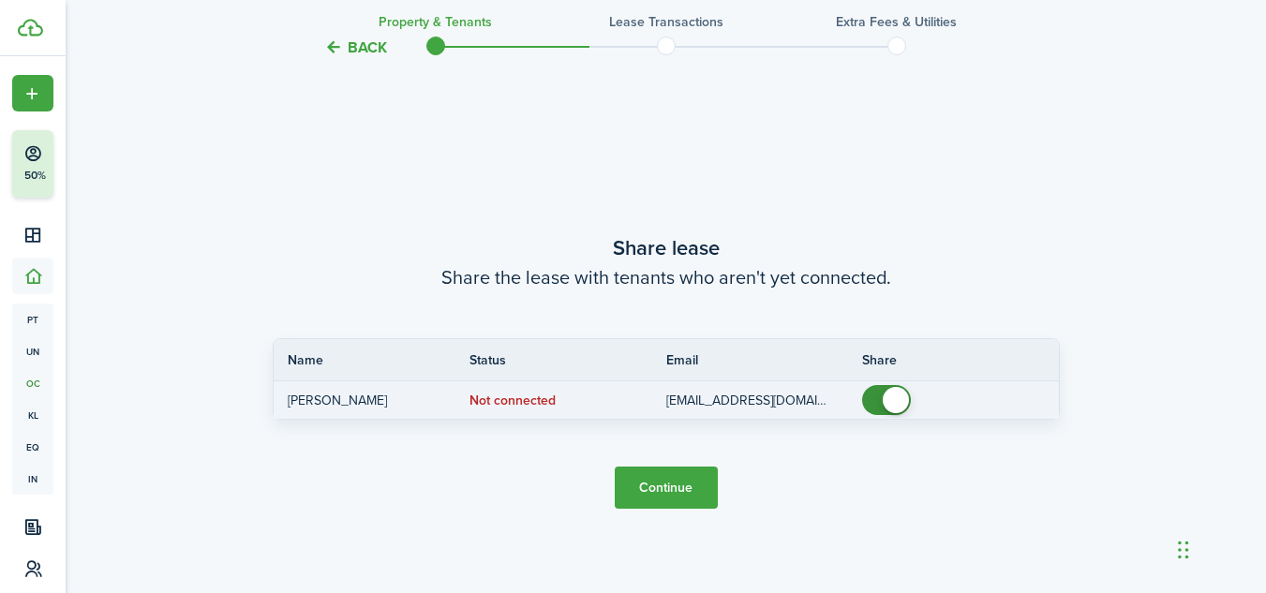 The width and height of the screenshot is (1266, 593). What do you see at coordinates (33, 479) in the screenshot?
I see `span: in` at bounding box center [33, 479].